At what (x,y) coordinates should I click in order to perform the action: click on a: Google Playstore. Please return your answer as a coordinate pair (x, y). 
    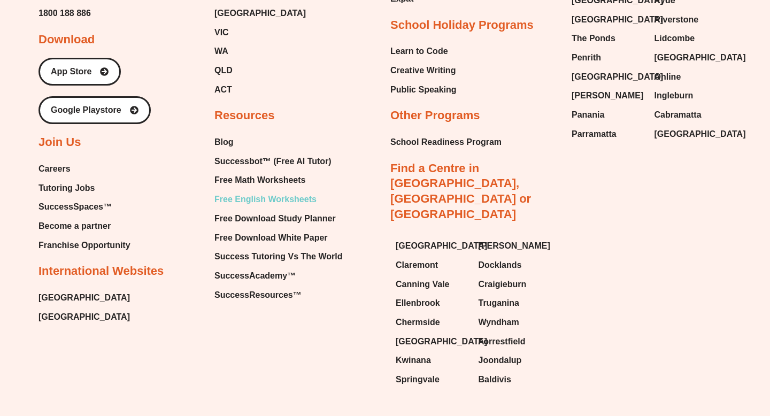
    Looking at the image, I should click on (95, 110).